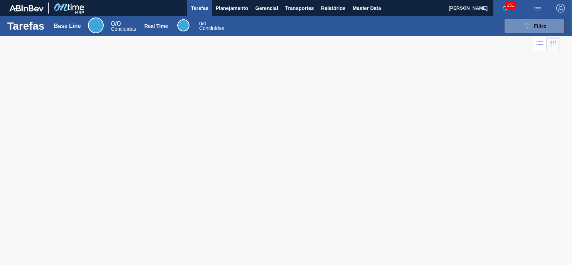  What do you see at coordinates (300, 8) in the screenshot?
I see `span: Transportes` at bounding box center [300, 8].